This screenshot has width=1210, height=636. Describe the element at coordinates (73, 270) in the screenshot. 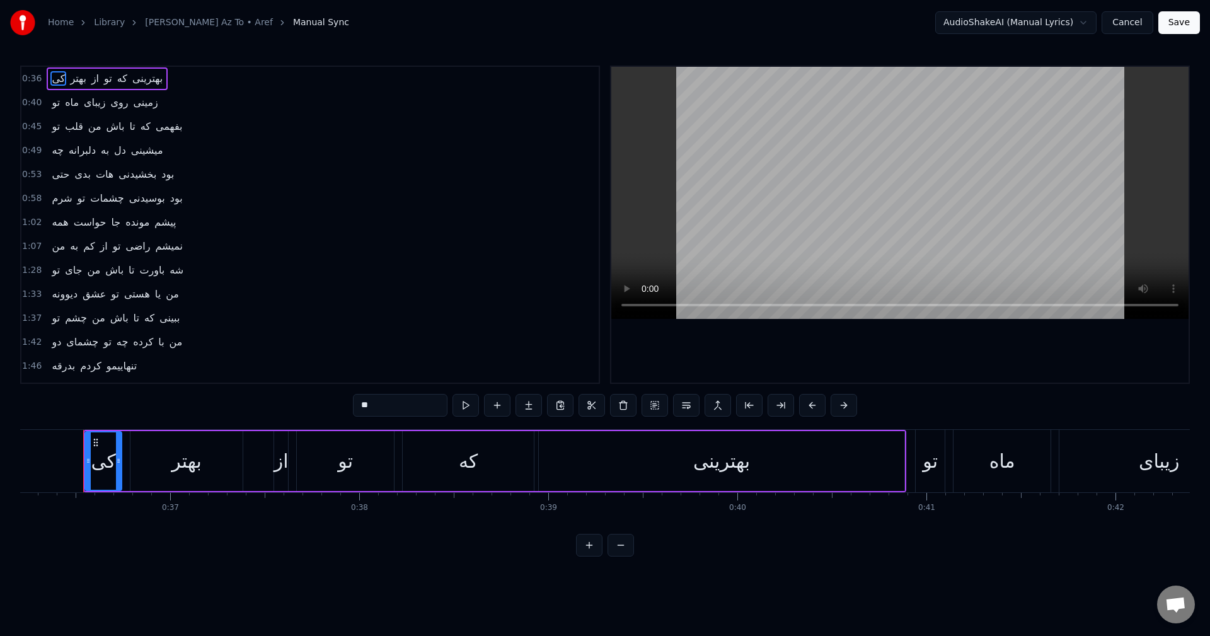

I see `span: جای` at that location.